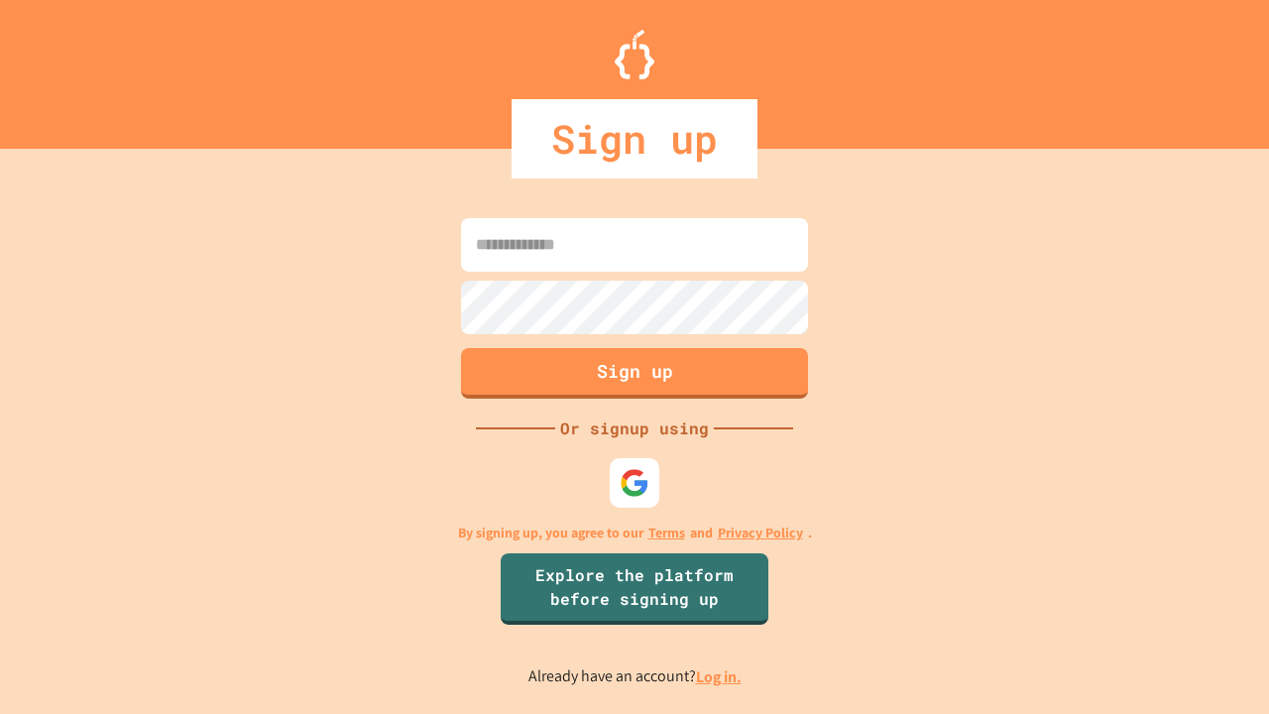 The image size is (1269, 714). What do you see at coordinates (635, 676) in the screenshot?
I see `p: Already have an account?` at bounding box center [635, 676].